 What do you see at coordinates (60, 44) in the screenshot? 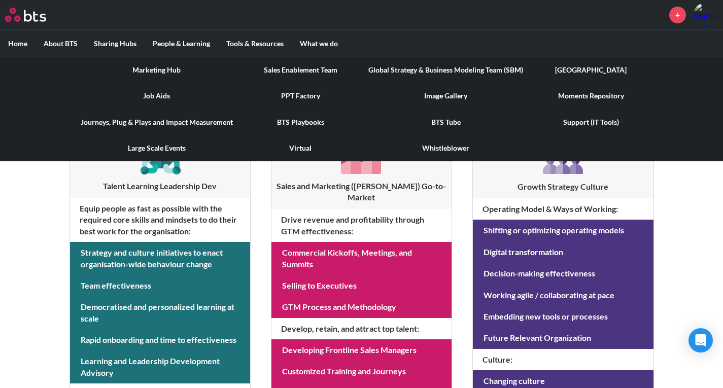
I see `label: About BTS` at bounding box center [60, 44].